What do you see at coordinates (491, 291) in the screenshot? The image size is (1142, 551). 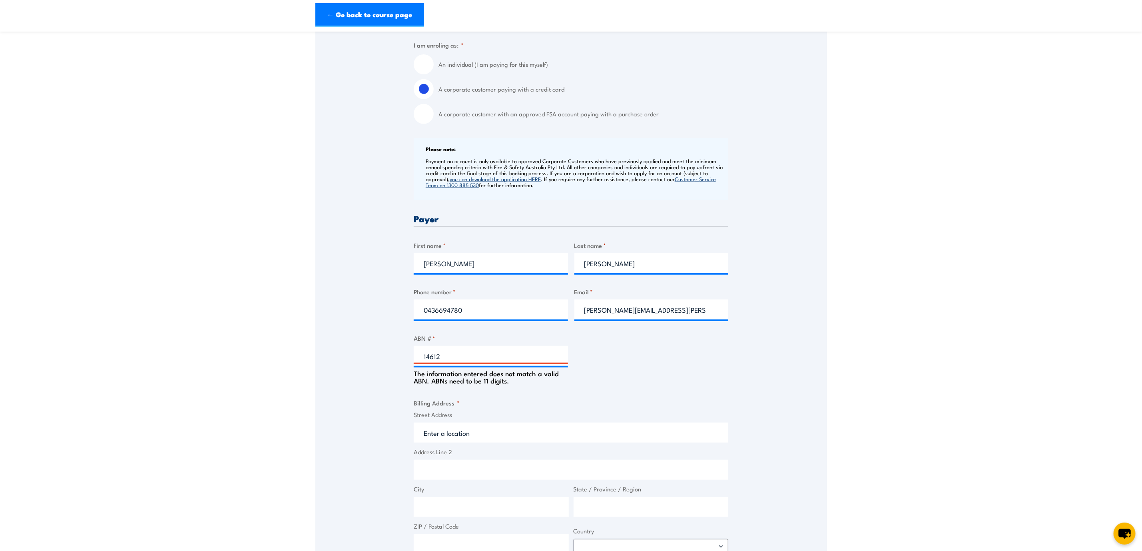 I see `label: Phone number` at bounding box center [491, 291].